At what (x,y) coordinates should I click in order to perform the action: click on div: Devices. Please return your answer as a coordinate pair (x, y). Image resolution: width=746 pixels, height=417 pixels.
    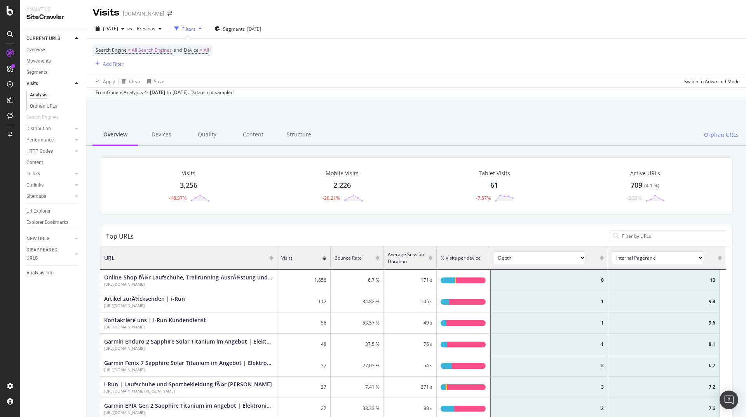
    Looking at the image, I should click on (161, 135).